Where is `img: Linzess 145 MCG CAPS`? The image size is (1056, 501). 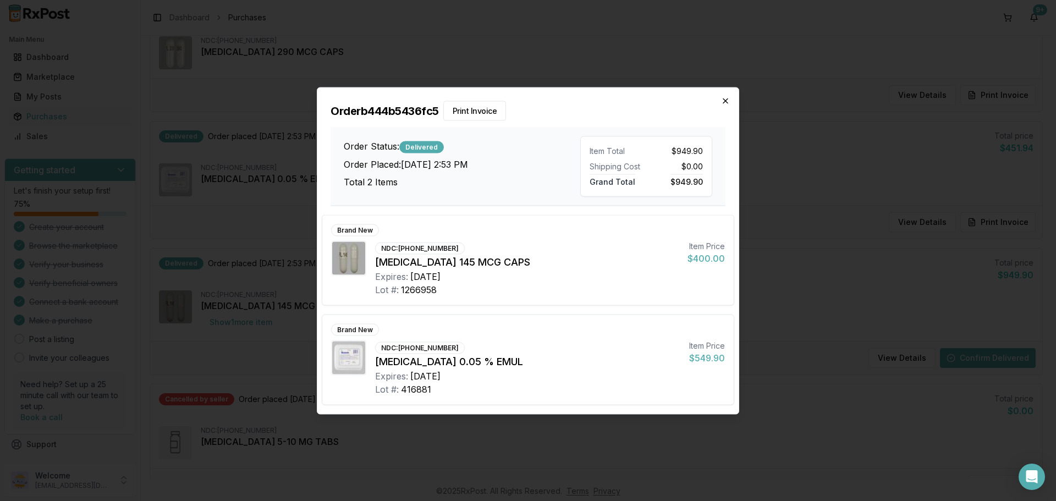
img: Linzess 145 MCG CAPS is located at coordinates (349, 258).